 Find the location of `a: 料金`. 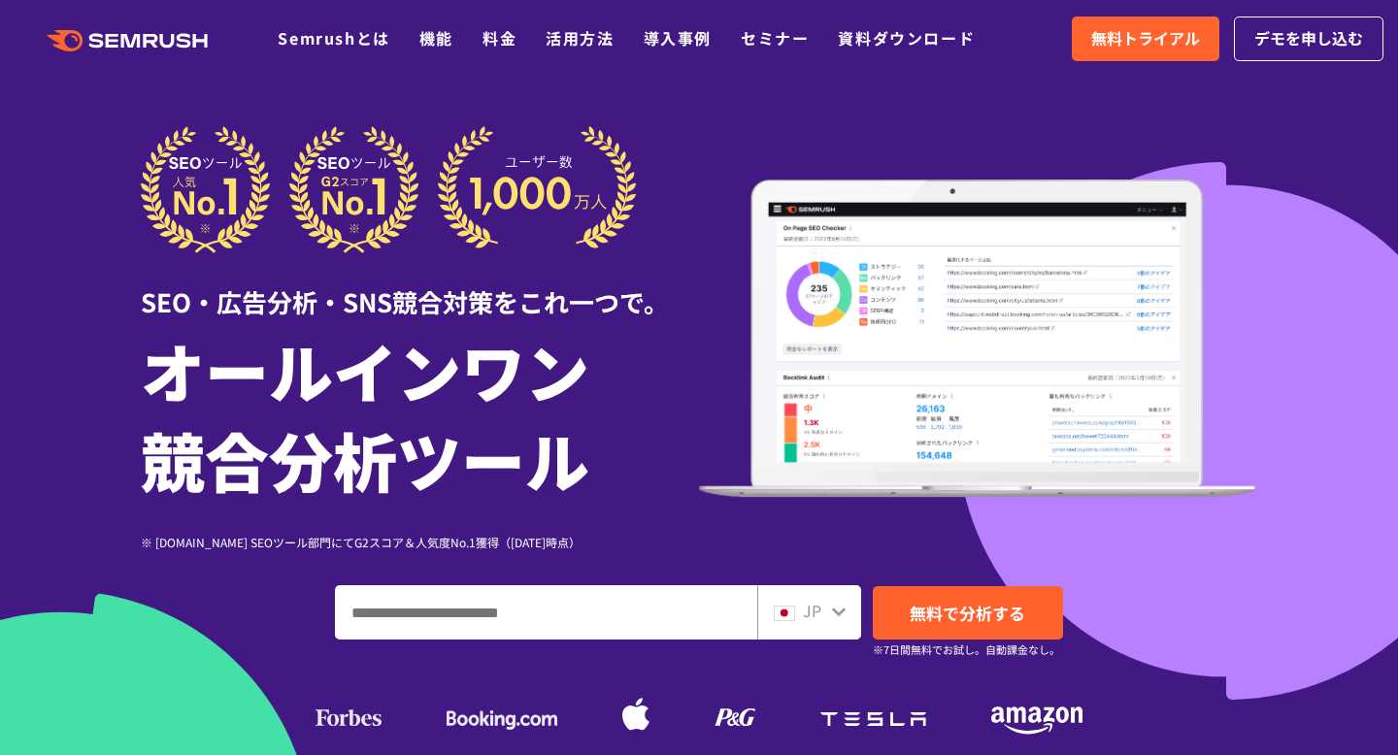

a: 料金 is located at coordinates (499, 38).